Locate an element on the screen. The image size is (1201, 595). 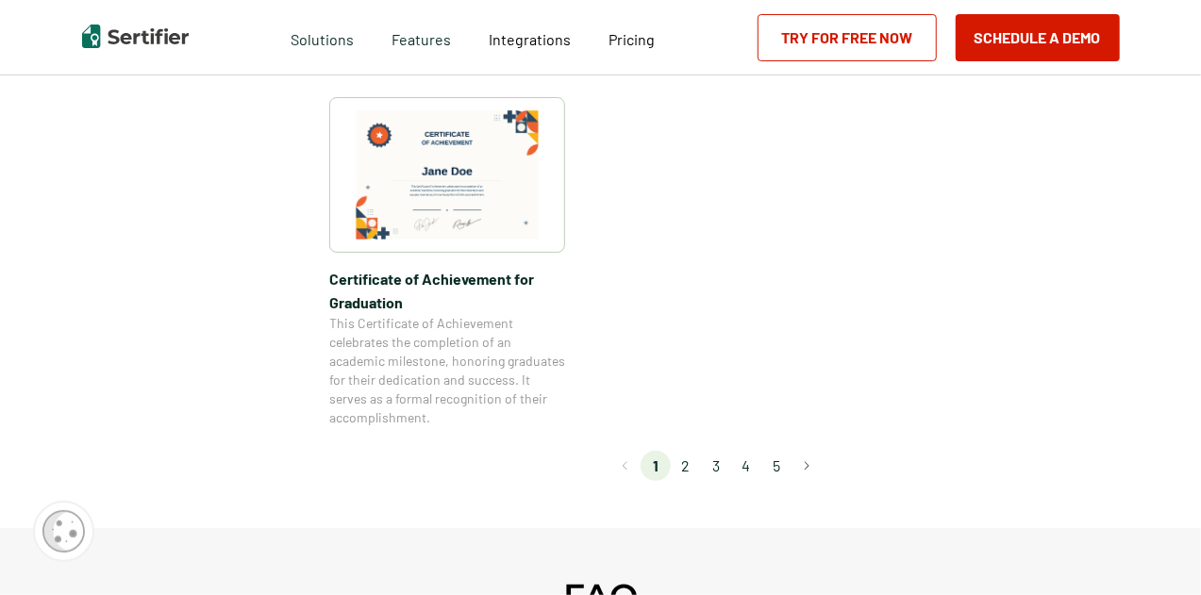
span: Features is located at coordinates (421, 37).